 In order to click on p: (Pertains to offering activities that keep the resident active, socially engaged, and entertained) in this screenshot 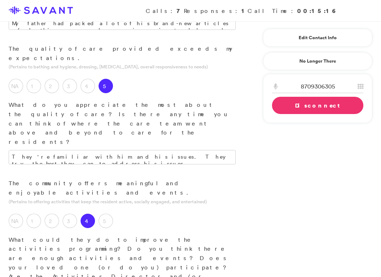, I will do `click(122, 201)`.